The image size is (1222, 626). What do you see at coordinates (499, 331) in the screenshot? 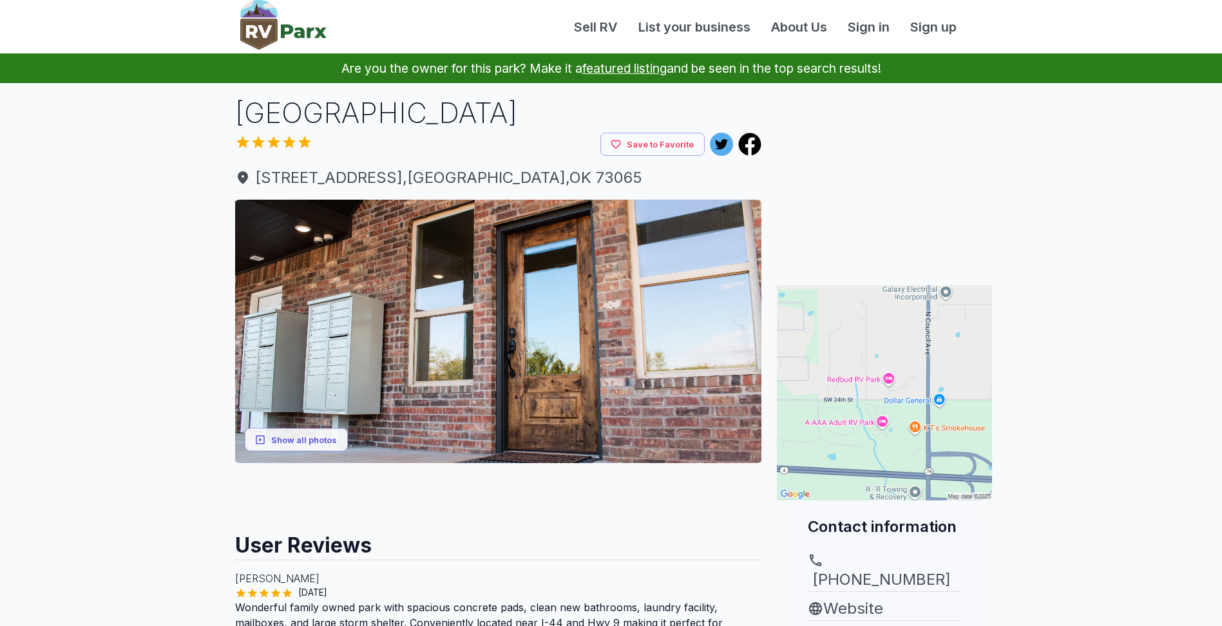
I see `img: AAcXr8q88CROJJjZJRDRVeSQb0IlXg96zdSGfodeTsVdZxT4qCrMauf7MIfGuNMdYWQ3KDR0QBnHbBktyVTtX9HdQMtqQTfzN...` at bounding box center [499, 331].